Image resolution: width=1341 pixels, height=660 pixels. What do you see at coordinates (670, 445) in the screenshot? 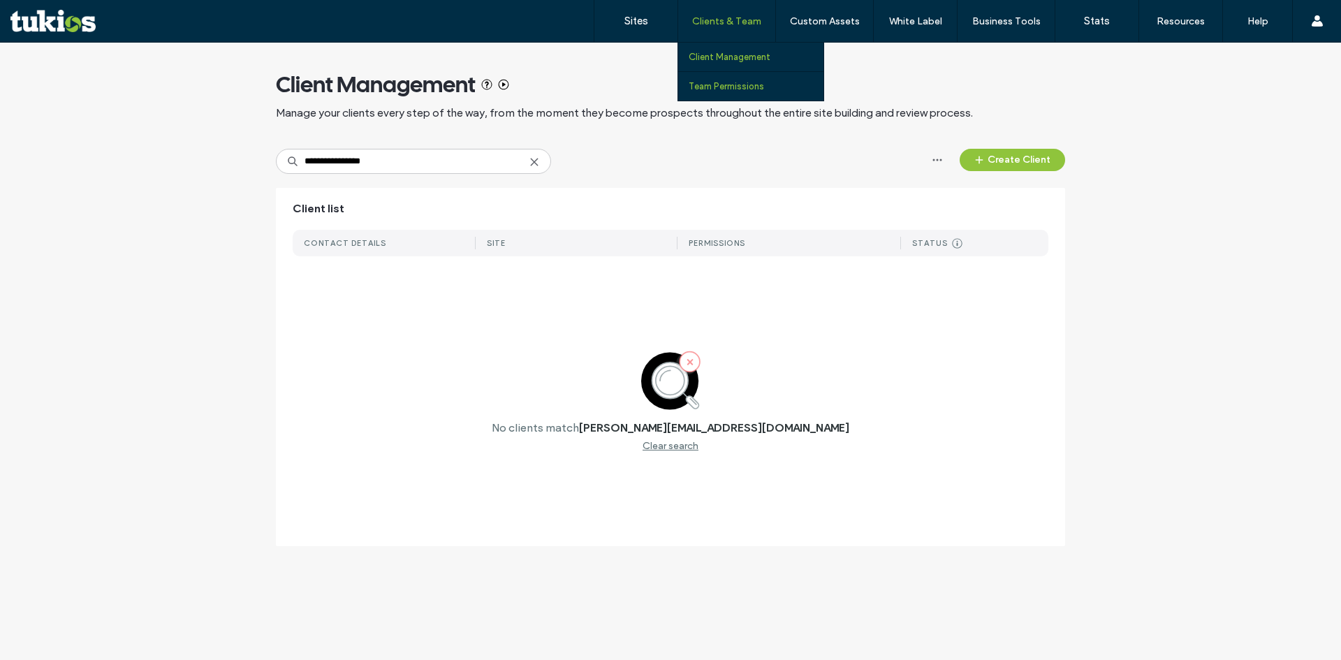
I see `div: Clear search` at bounding box center [670, 445].